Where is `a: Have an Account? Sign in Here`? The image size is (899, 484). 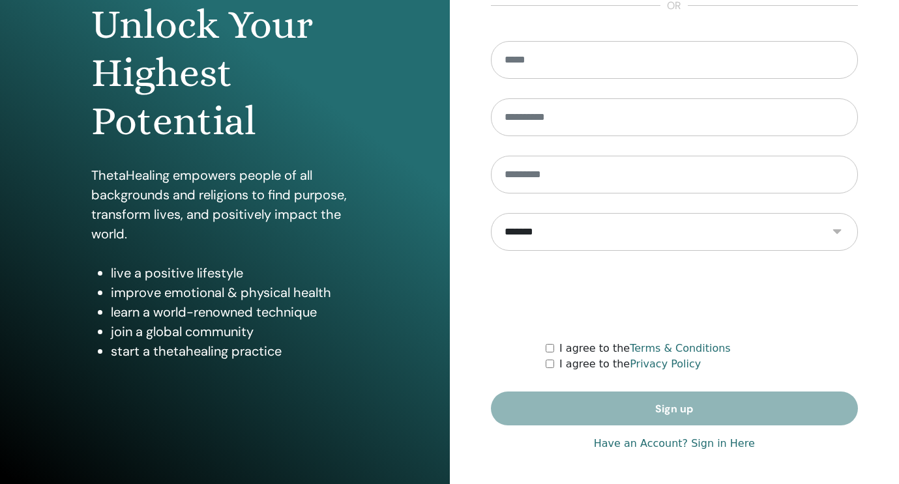
a: Have an Account? Sign in Here is located at coordinates (674, 444).